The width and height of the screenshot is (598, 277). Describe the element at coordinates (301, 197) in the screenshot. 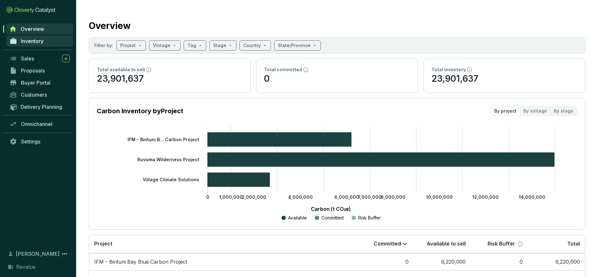

I see `tspan: 4,000,000` at that location.